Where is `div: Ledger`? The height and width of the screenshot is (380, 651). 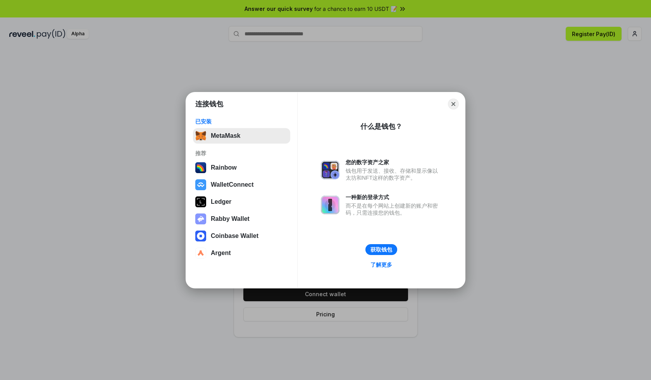 div: Ledger is located at coordinates (221, 202).